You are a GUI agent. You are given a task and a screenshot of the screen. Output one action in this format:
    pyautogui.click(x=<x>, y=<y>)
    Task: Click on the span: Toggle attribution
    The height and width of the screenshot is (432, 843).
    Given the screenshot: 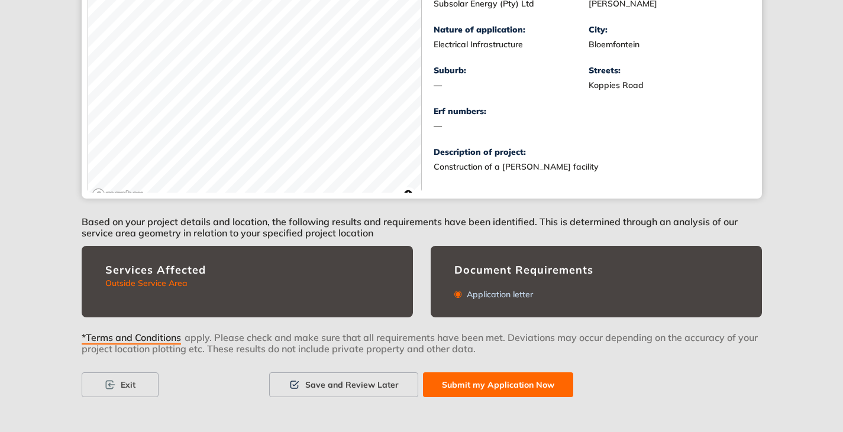 What is the action you would take?
    pyautogui.click(x=408, y=195)
    